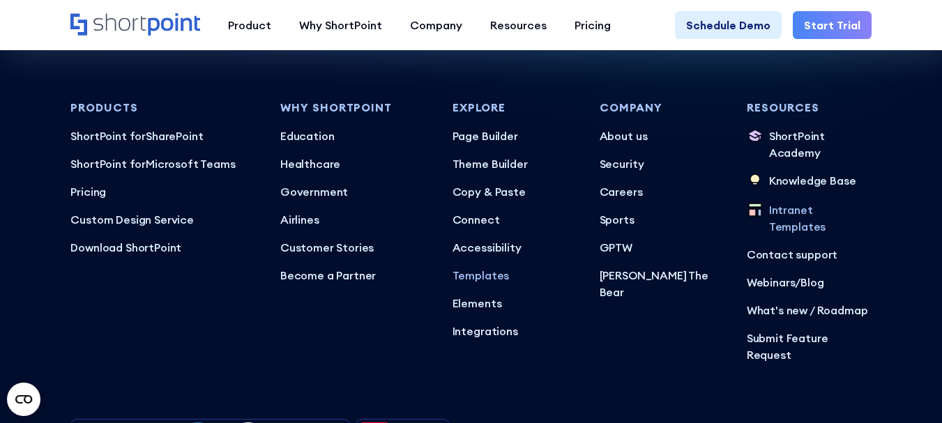 The image size is (942, 423). I want to click on a: Elements, so click(514, 303).